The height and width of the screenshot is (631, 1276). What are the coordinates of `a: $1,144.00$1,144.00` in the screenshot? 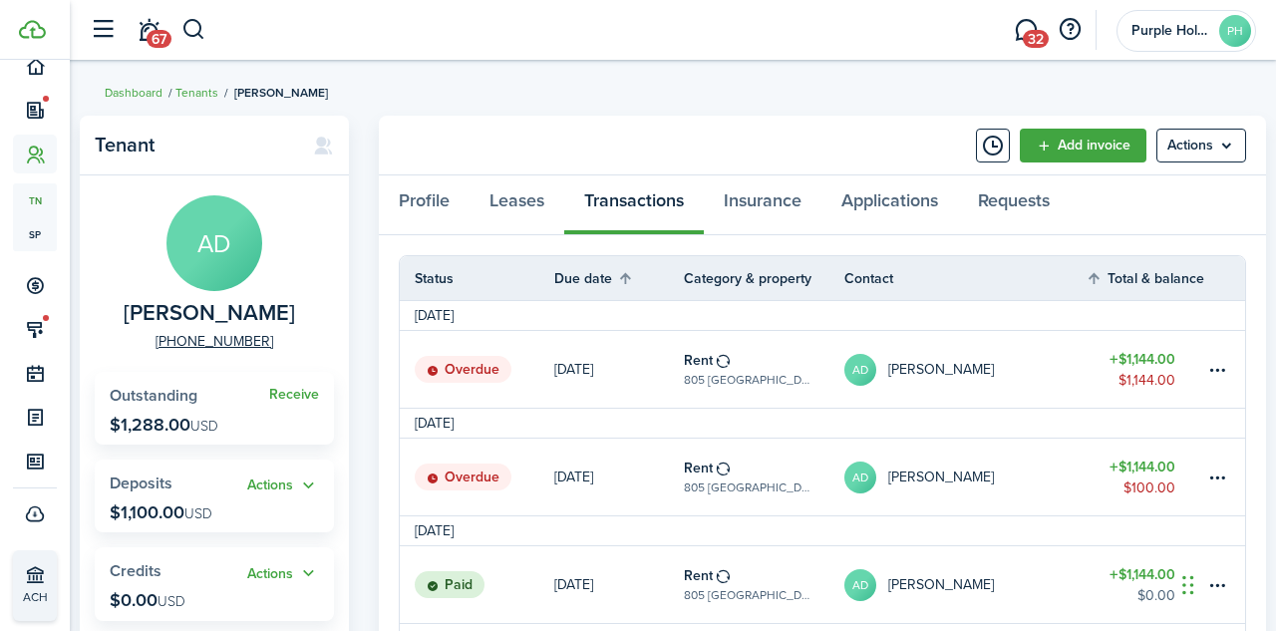 It's located at (1146, 369).